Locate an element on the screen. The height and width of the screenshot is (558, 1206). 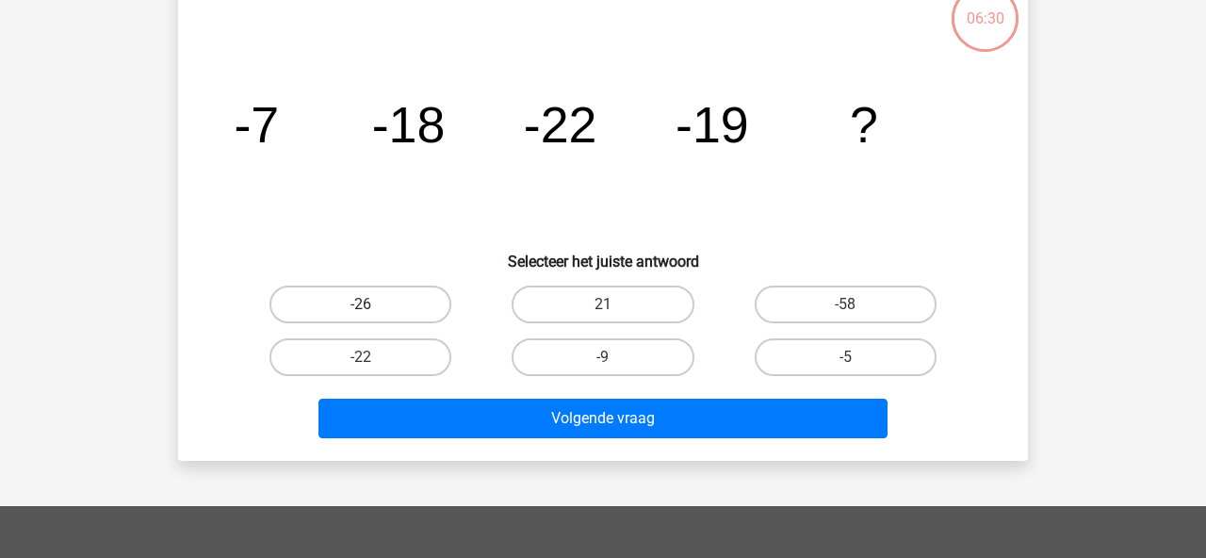
button: Volgende vraag is located at coordinates (603, 418).